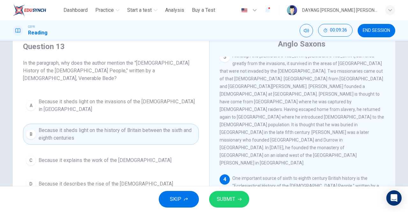 The image size is (408, 212). I want to click on div: Hide, so click(335, 31).